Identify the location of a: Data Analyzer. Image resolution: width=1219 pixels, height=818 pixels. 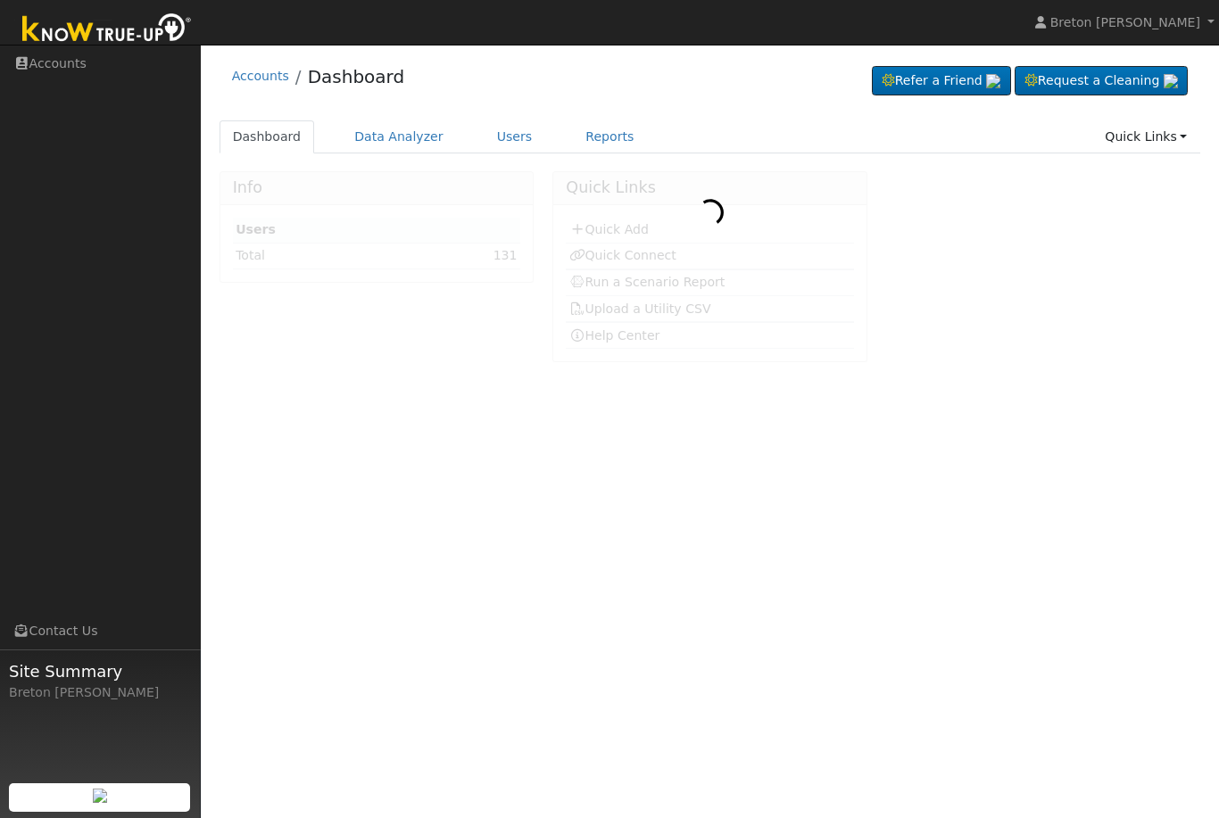
(399, 137).